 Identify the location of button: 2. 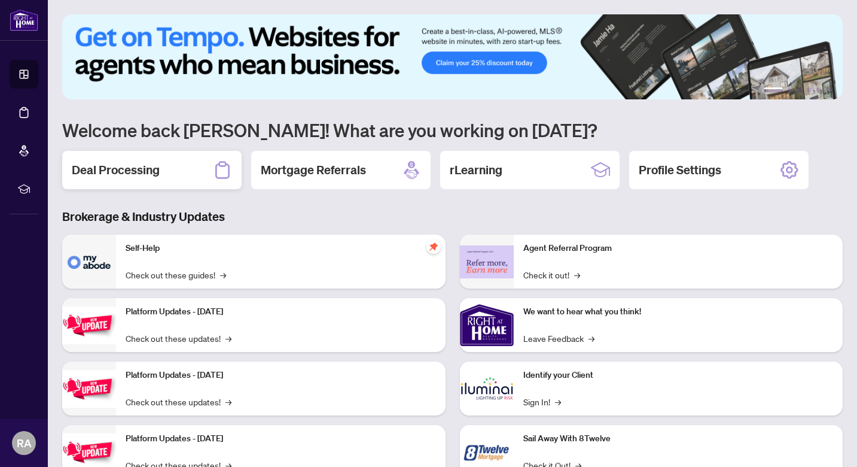
(790, 90).